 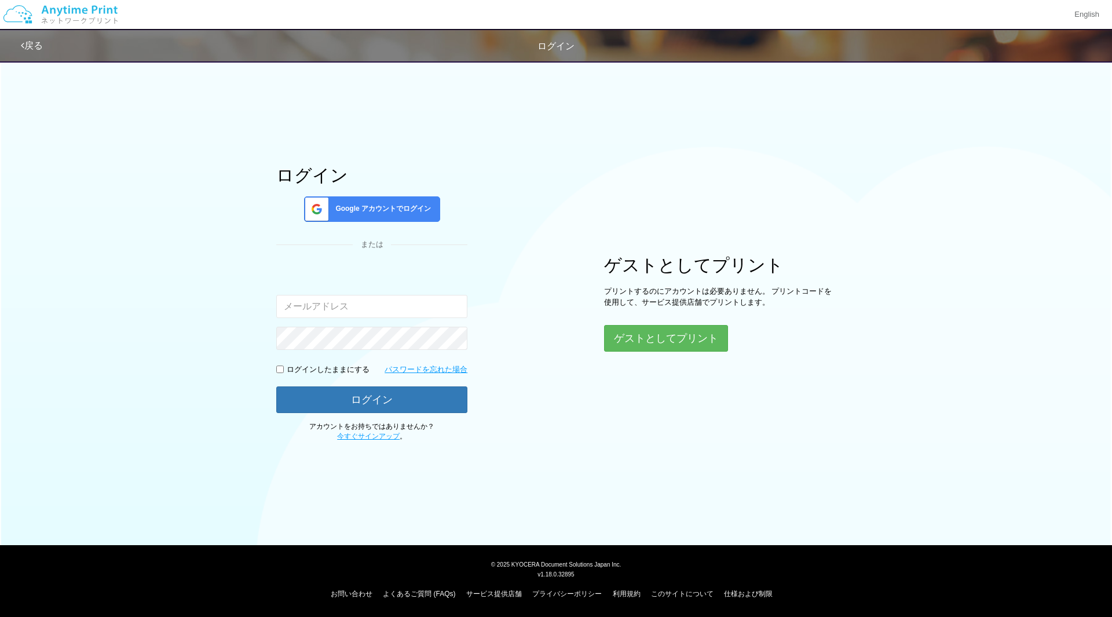 I want to click on a: パスワードを忘れた場合, so click(x=426, y=369).